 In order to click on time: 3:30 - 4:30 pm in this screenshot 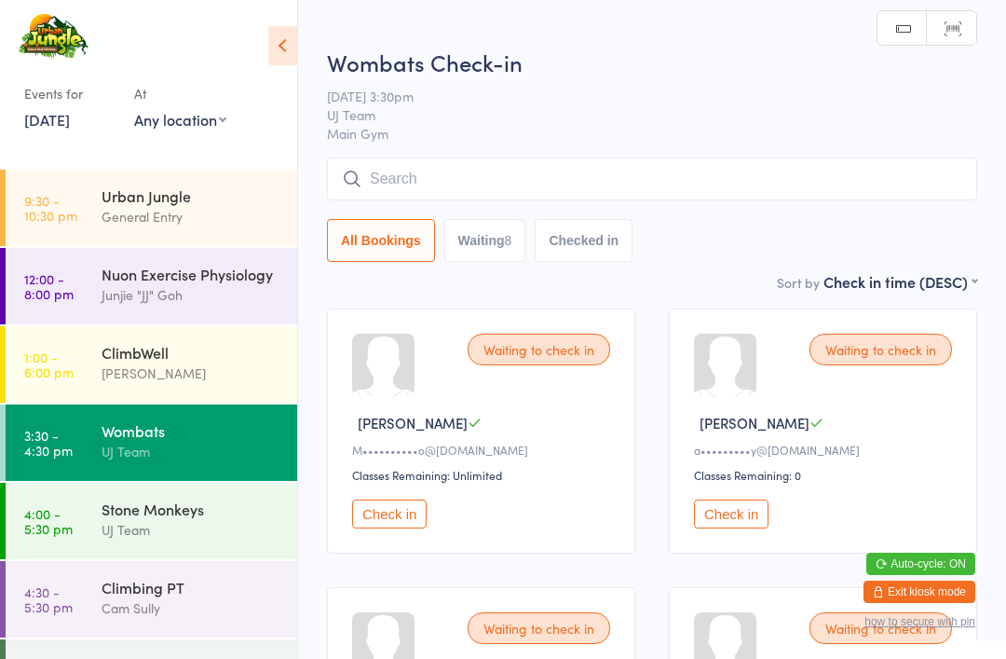, I will do `click(48, 443)`.